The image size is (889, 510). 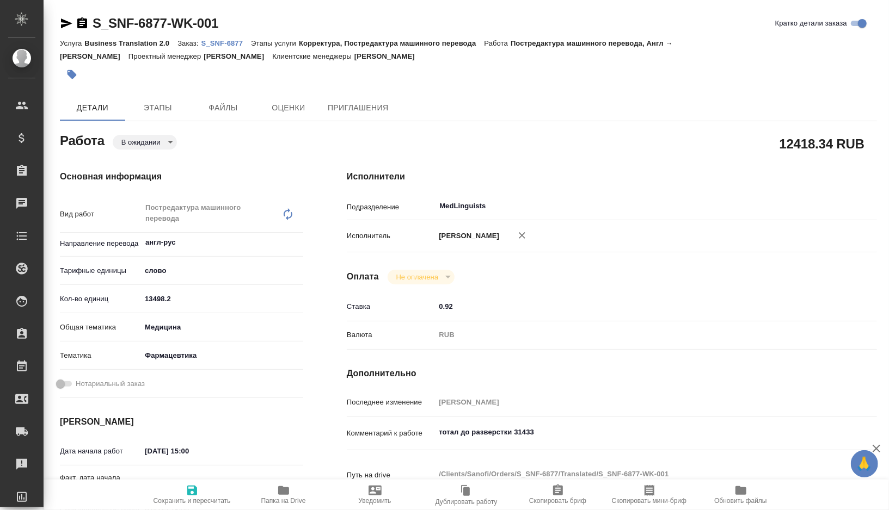 What do you see at coordinates (275, 43) in the screenshot?
I see `p: Этапы услуги` at bounding box center [275, 43].